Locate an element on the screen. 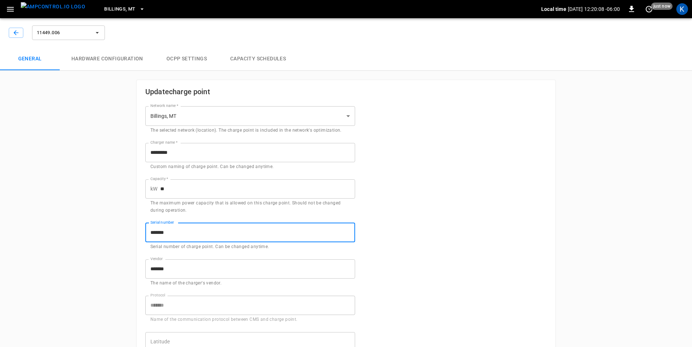  button: Hardware configuration is located at coordinates (107, 59).